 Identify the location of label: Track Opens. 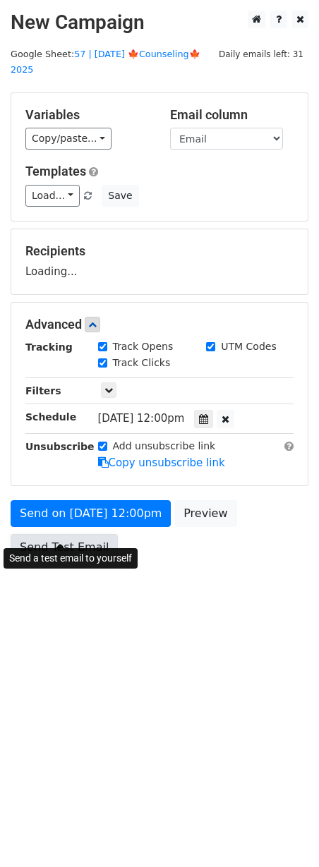
(143, 346).